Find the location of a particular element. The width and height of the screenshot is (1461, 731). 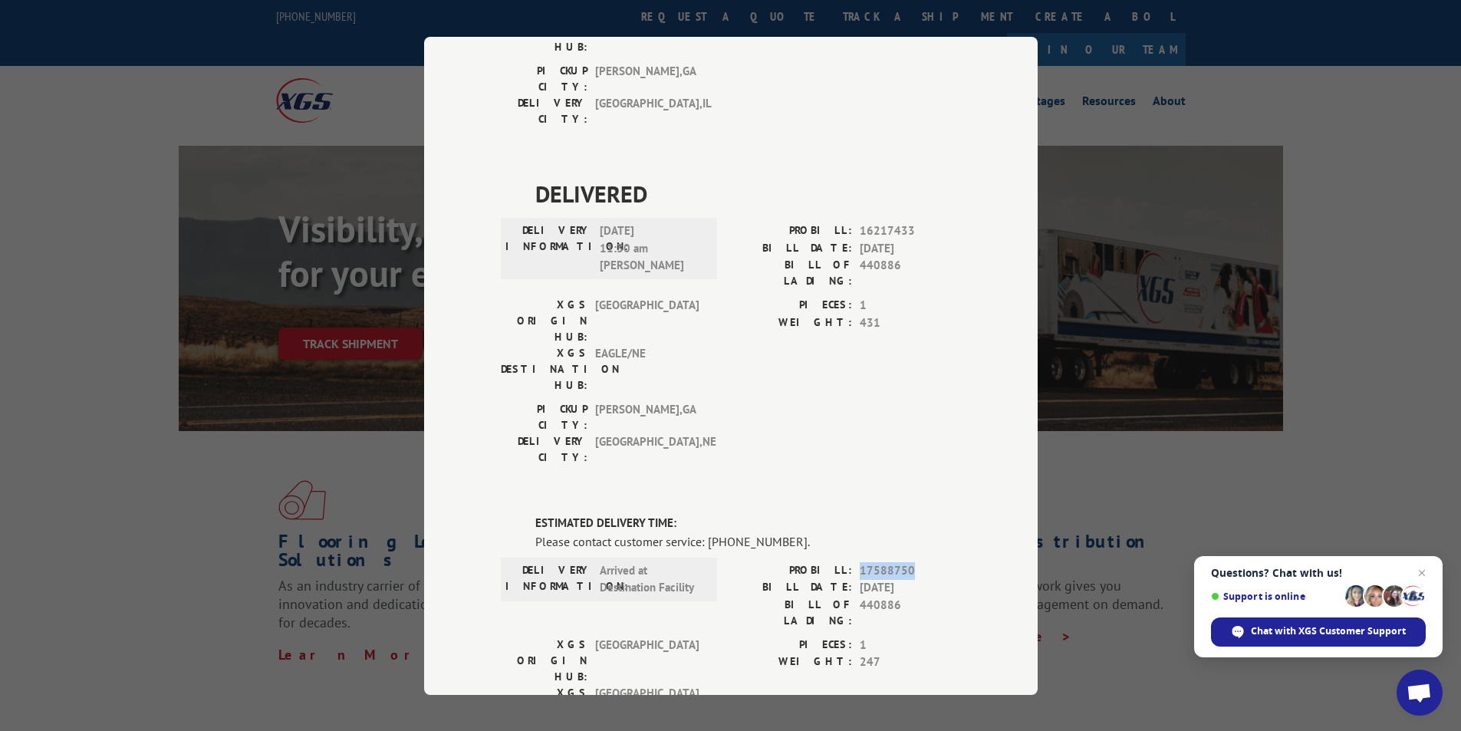

a: Open chat is located at coordinates (1419, 692).